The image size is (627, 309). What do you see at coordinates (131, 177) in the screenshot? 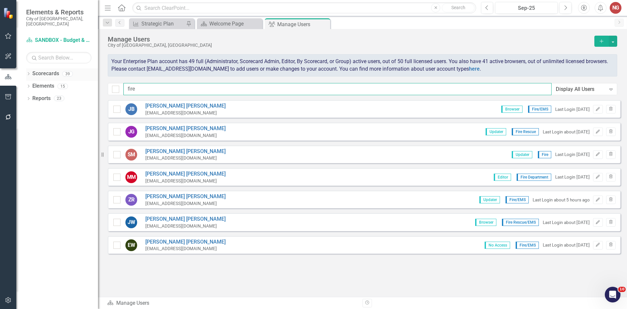
I see `div: MM` at bounding box center [131, 177].